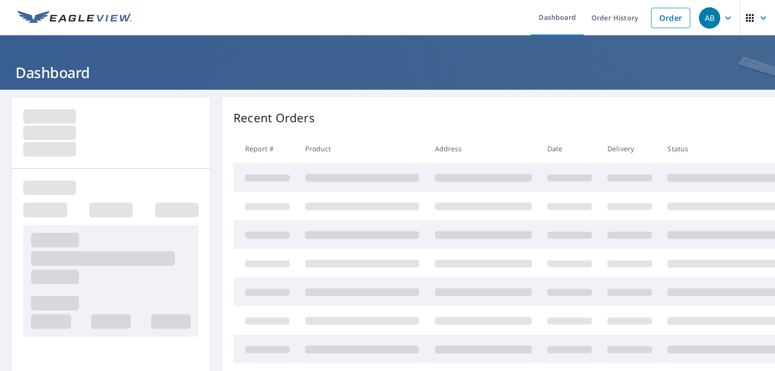 The width and height of the screenshot is (775, 371). What do you see at coordinates (362, 148) in the screenshot?
I see `th: Product` at bounding box center [362, 148].